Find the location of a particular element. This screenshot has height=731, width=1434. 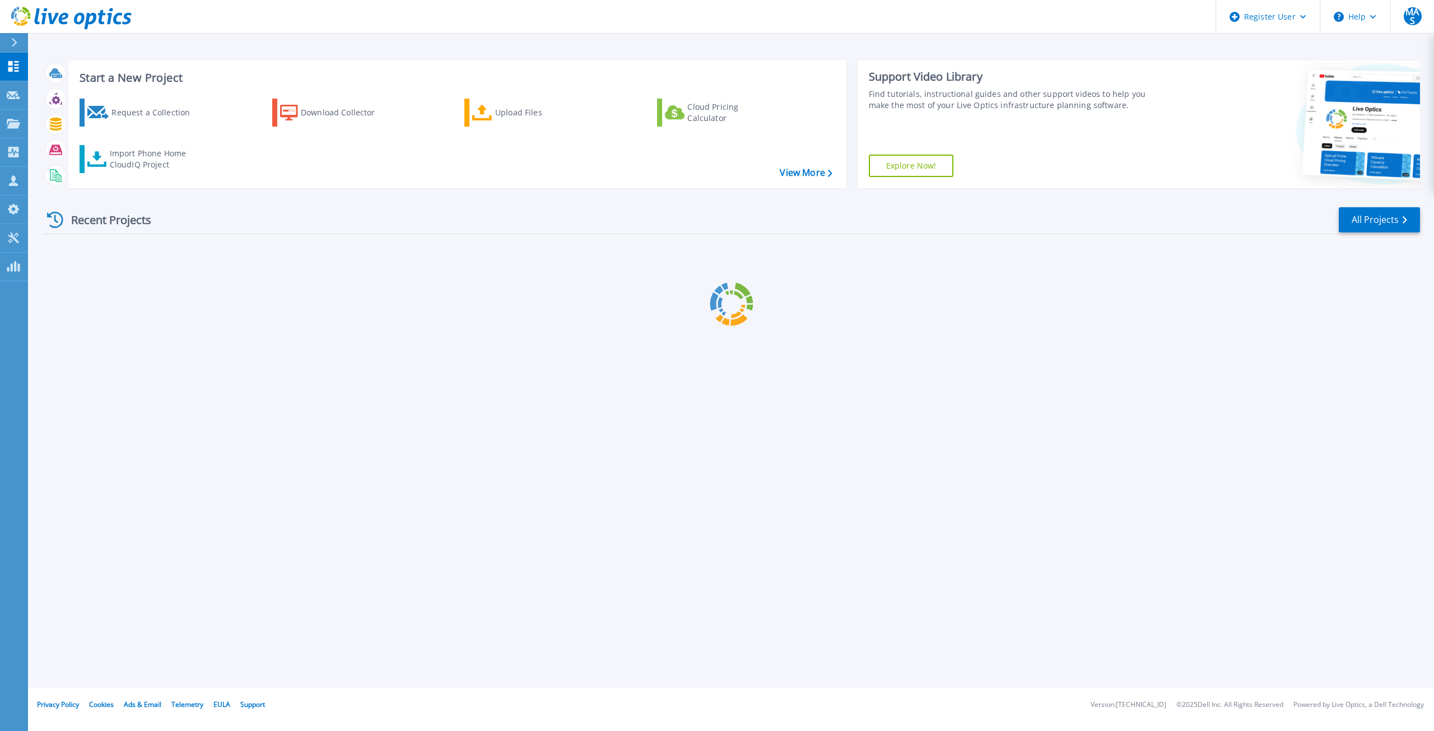

a: Explore Now! is located at coordinates (912, 166).